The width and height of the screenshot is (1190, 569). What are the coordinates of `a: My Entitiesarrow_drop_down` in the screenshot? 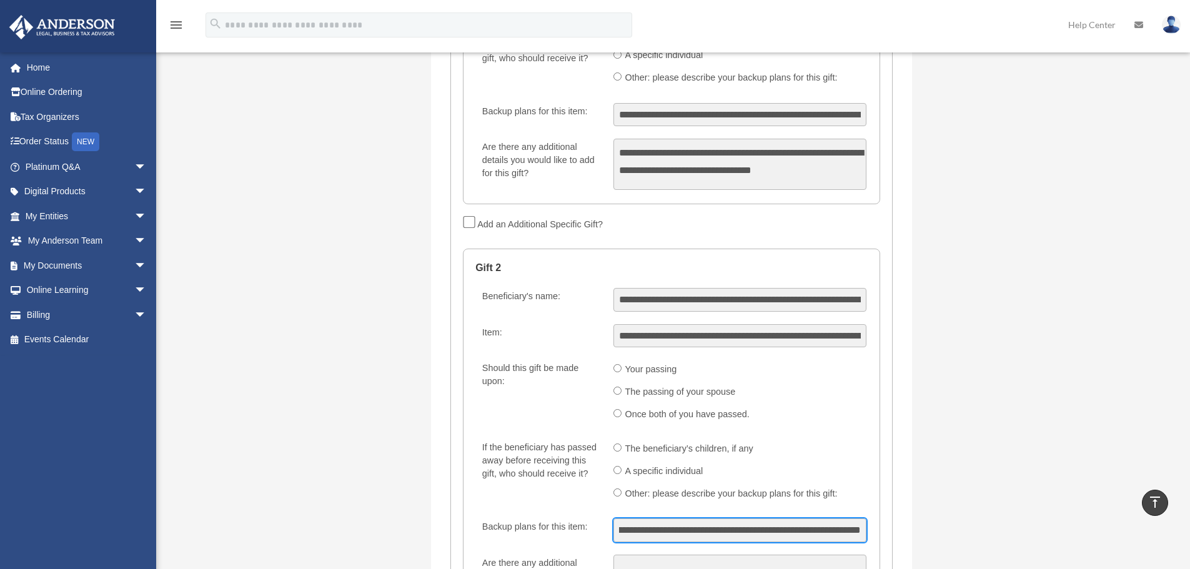 It's located at (87, 216).